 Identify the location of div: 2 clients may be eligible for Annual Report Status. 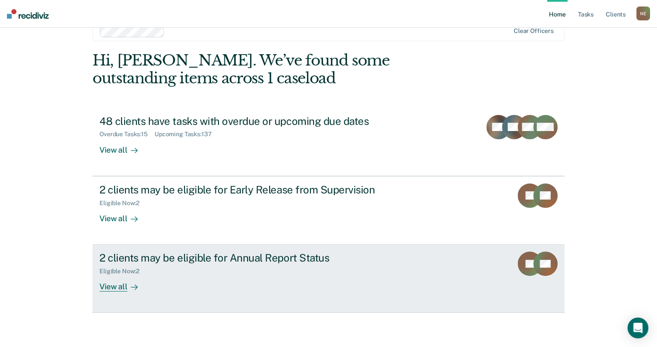
(252, 258).